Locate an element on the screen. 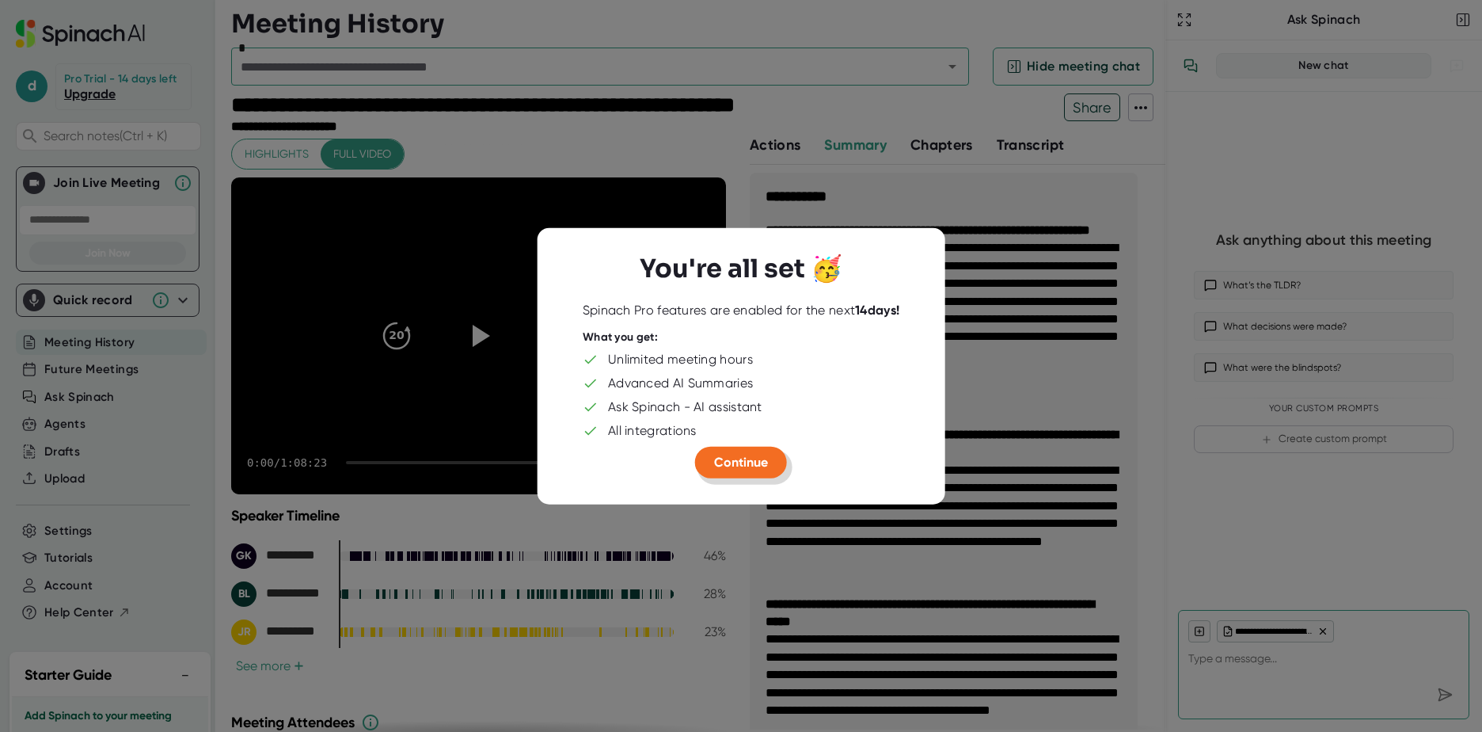  span: Continue is located at coordinates (741, 462).